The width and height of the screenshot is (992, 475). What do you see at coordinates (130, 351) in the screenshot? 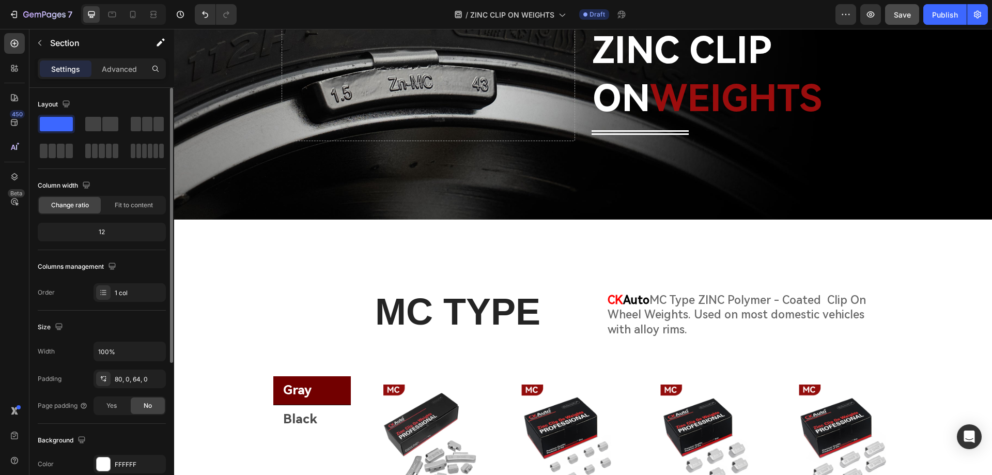
I see `input: Auto` at bounding box center [130, 351].